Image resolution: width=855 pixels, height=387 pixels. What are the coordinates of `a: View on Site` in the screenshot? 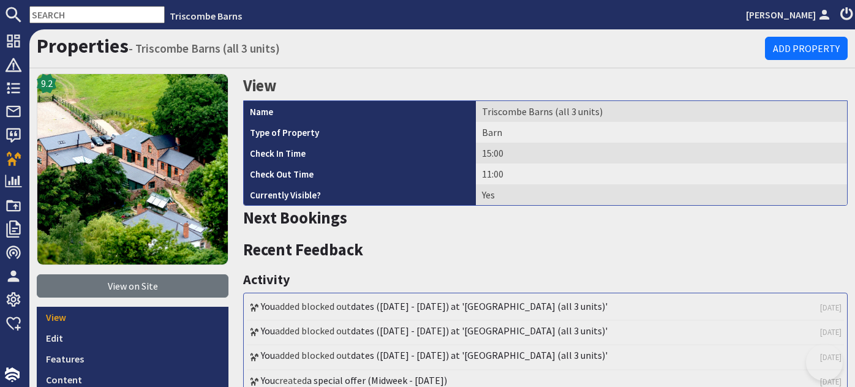 It's located at (132, 286).